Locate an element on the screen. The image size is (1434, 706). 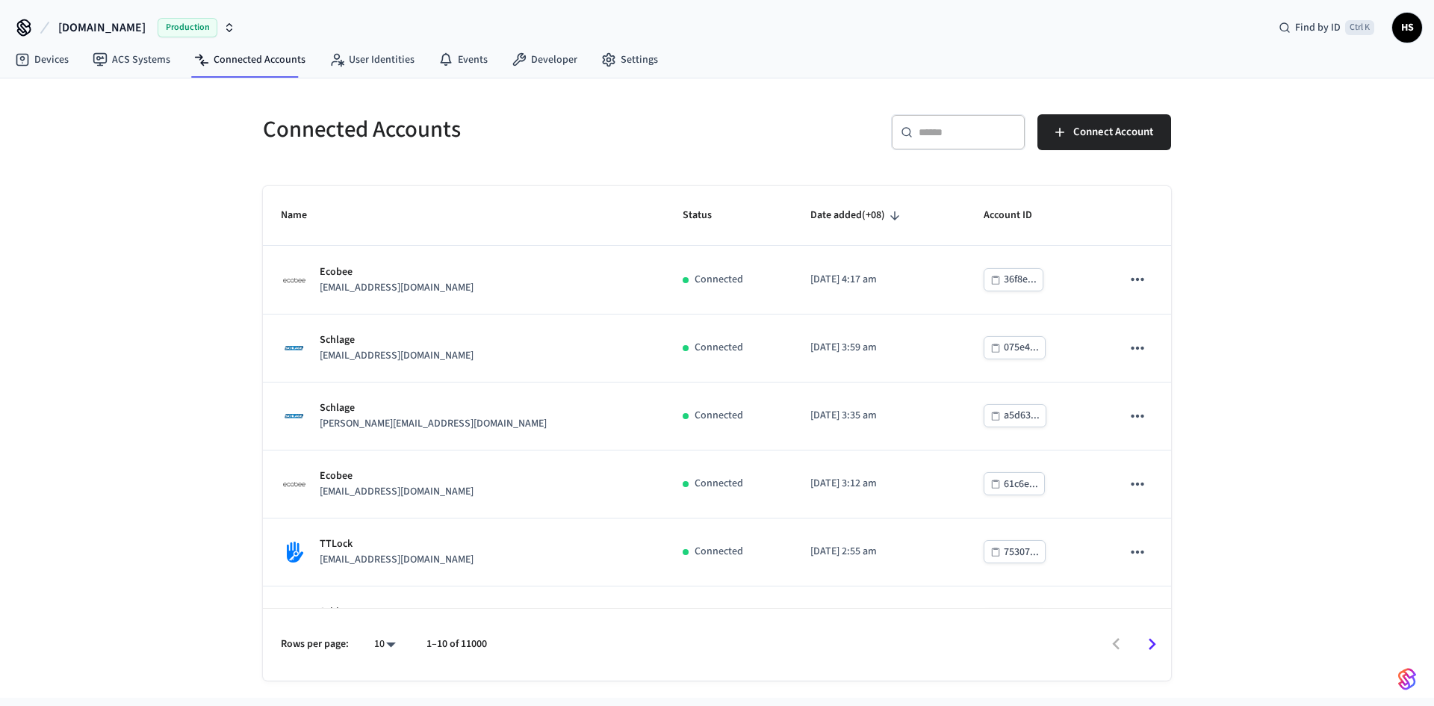
a: ACS Systems is located at coordinates (131, 60).